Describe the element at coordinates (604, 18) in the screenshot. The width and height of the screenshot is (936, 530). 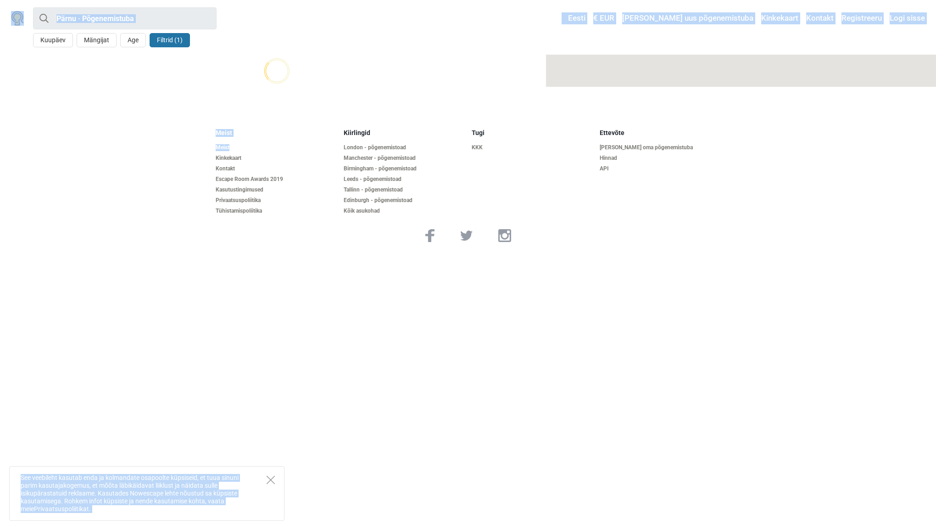
I see `a: € EUR` at that location.